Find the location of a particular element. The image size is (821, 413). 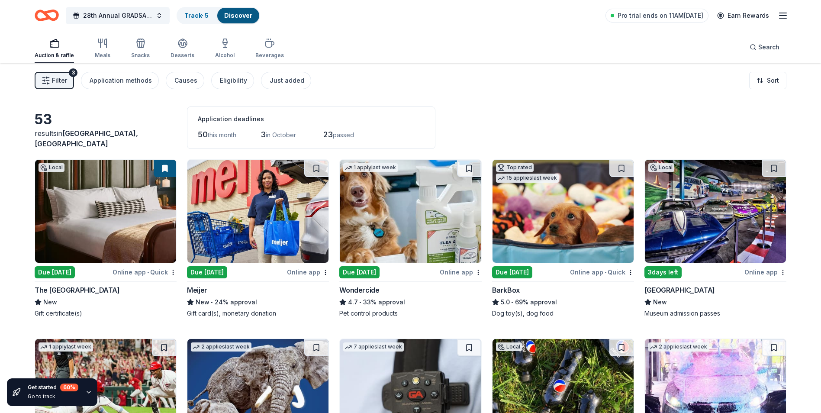

div: Wondercide is located at coordinates (359, 290).